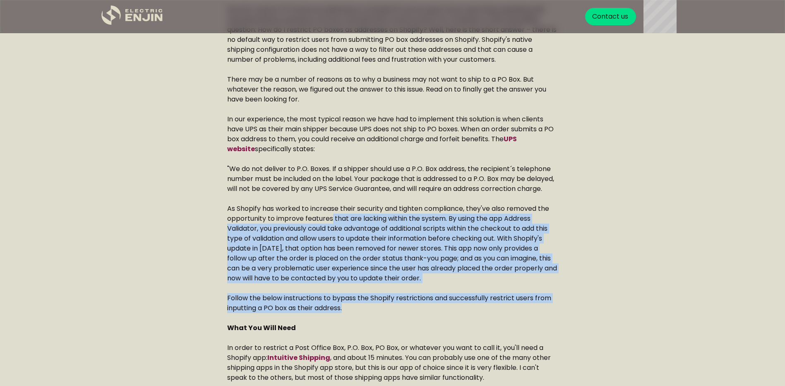  Describe the element at coordinates (610, 17) in the screenshot. I see `a: Contact us` at that location.